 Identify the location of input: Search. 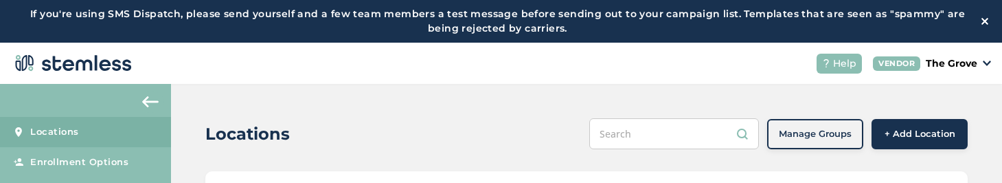
(674, 133).